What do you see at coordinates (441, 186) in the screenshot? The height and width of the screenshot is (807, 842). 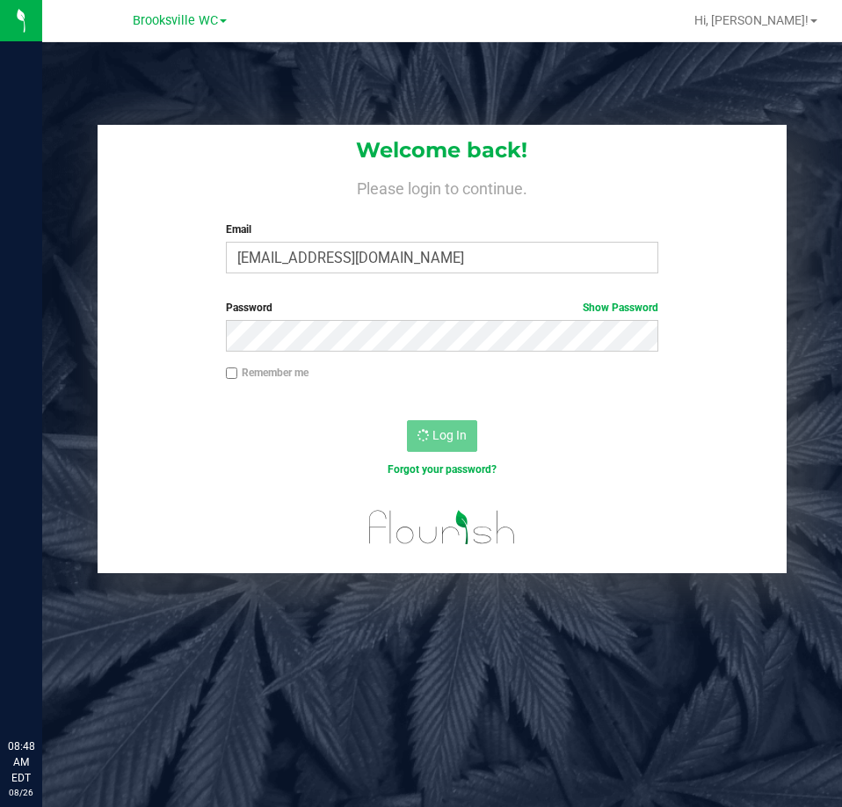 I see `h4: Please login to continue.` at bounding box center [441, 186].